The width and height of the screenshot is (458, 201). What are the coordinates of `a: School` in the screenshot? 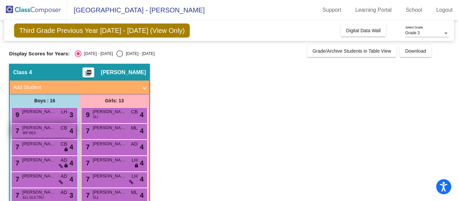 It's located at (413, 10).